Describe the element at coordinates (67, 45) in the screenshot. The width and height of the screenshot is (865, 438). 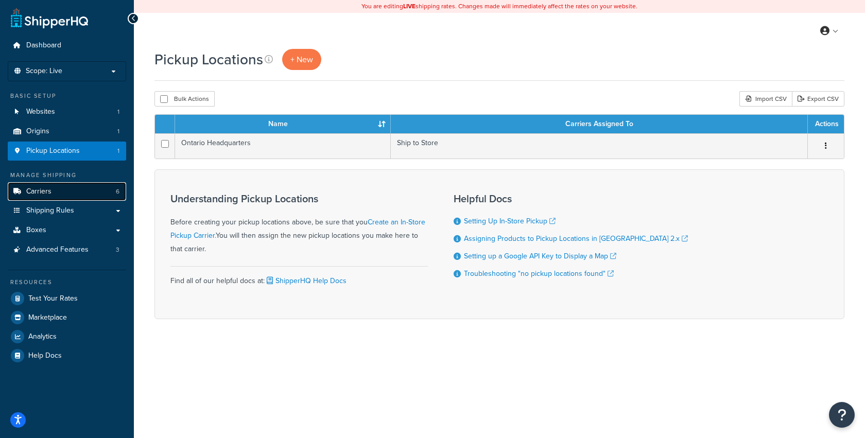
I see `a: Dashboard` at that location.